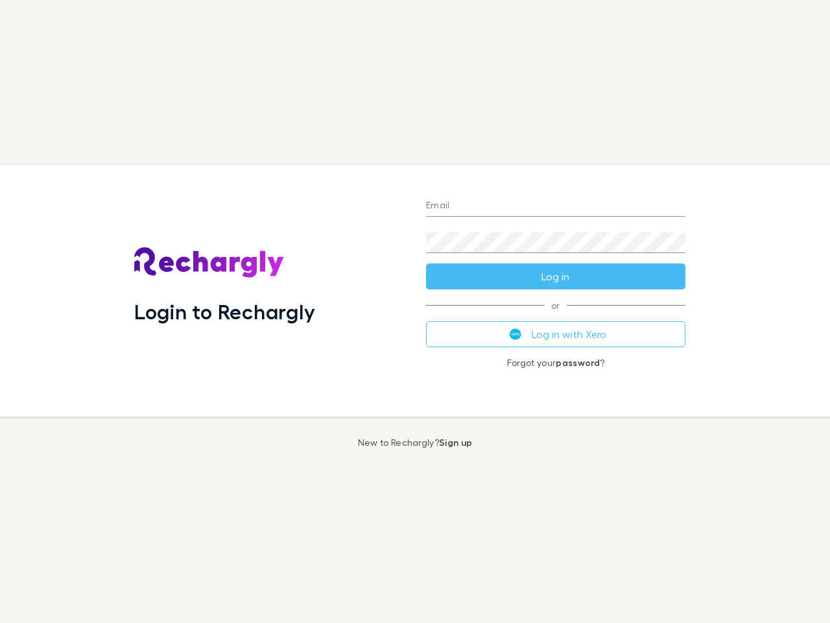 This screenshot has height=623, width=830. Describe the element at coordinates (415, 442) in the screenshot. I see `p: New to Rechargly?` at that location.